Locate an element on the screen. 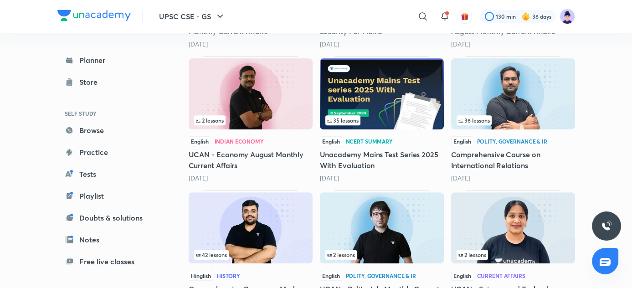 This screenshot has height=288, width=632. div: History is located at coordinates (228, 276).